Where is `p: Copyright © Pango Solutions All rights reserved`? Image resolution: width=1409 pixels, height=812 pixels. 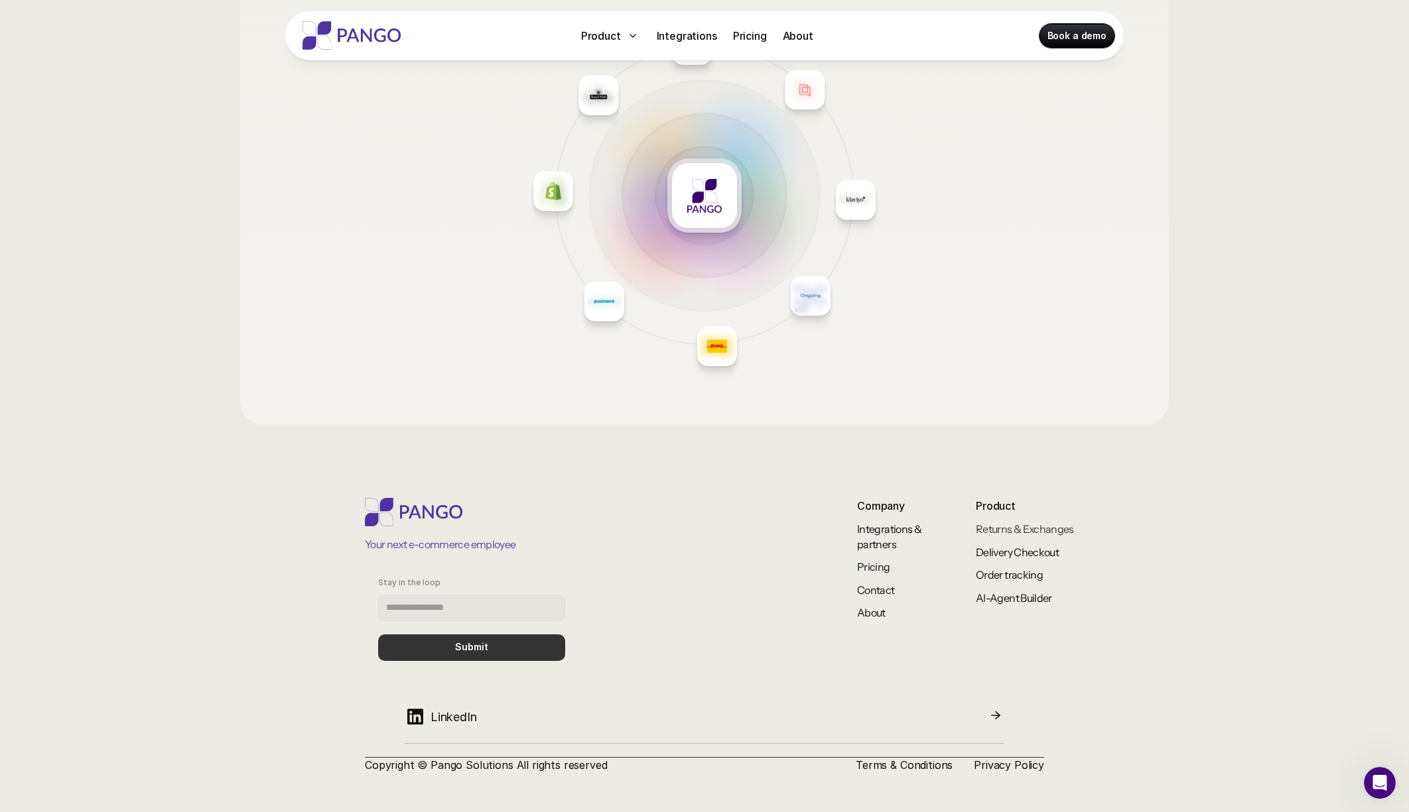
p: Copyright © Pango Solutions All rights reserved is located at coordinates (599, 765).